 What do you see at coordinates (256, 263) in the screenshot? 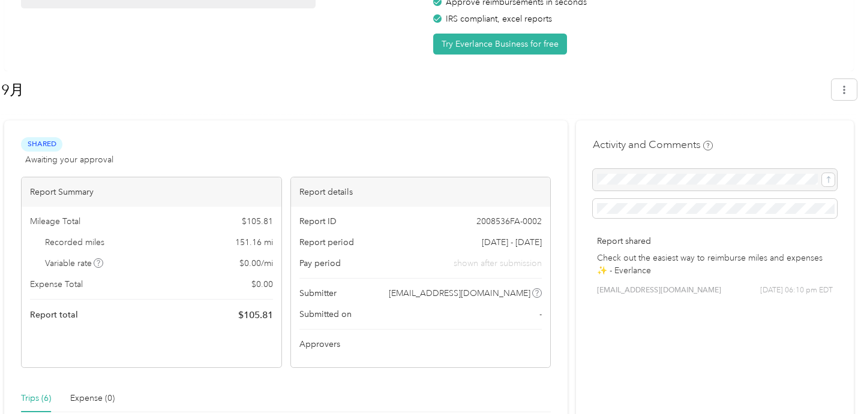
I see `span: $ 0.00 / mi` at bounding box center [256, 263].